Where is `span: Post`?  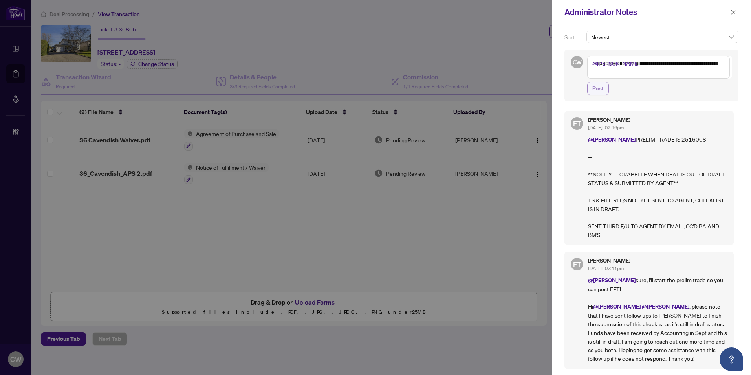
span: Post is located at coordinates (598, 88).